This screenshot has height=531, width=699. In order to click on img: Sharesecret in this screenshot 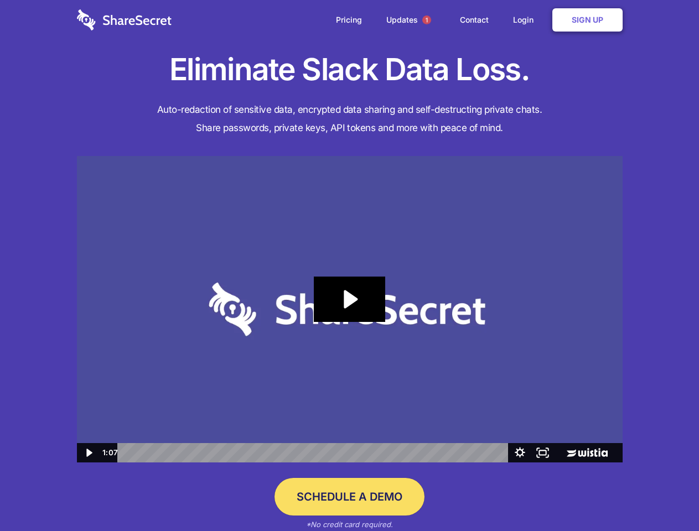, I will do `click(350, 309)`.